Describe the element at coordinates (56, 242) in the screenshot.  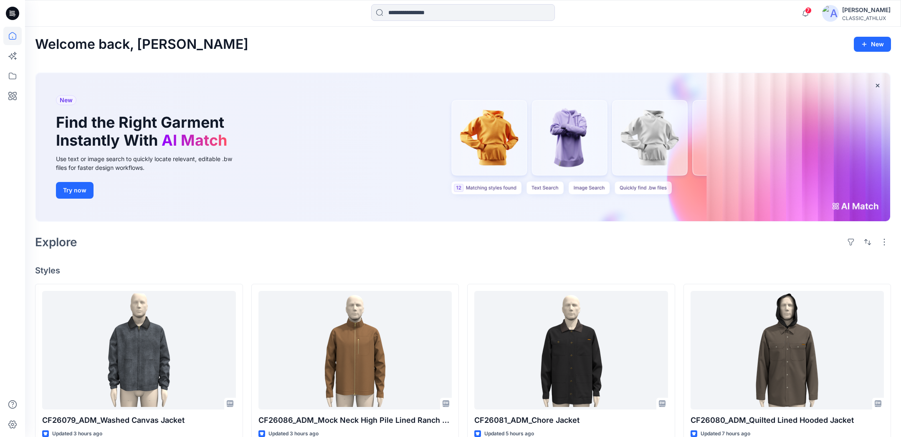
I see `h2: Explore` at that location.